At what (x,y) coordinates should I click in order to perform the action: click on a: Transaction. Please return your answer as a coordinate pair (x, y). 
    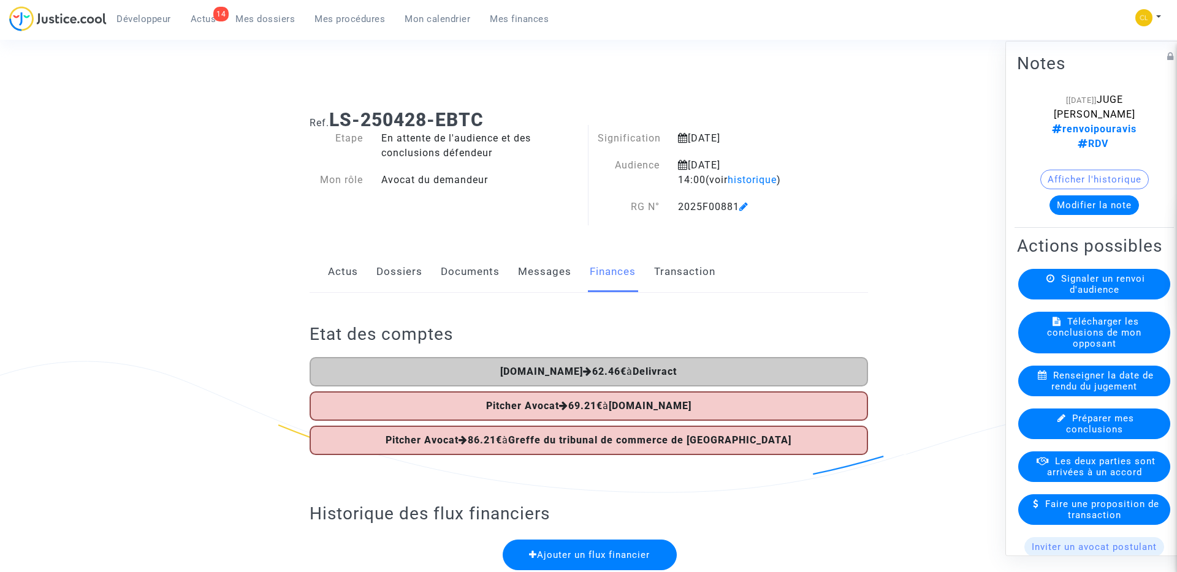
    Looking at the image, I should click on (685, 272).